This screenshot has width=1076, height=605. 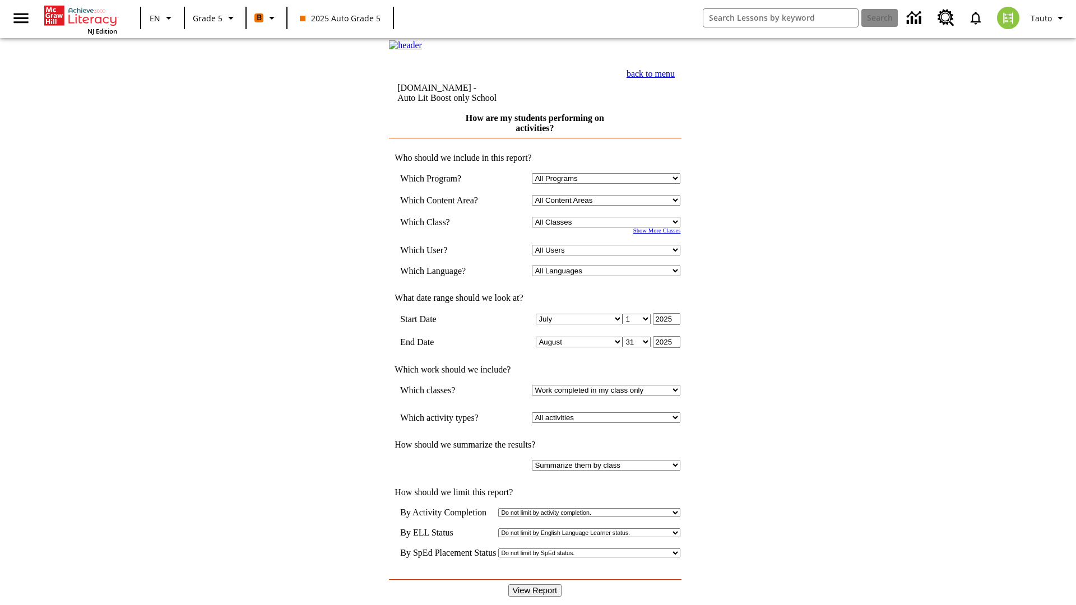 I want to click on button: Select a new avatar, so click(x=1008, y=18).